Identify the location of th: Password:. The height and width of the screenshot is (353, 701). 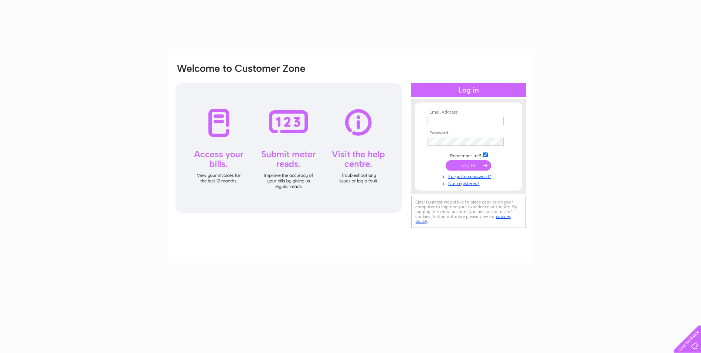
(469, 133).